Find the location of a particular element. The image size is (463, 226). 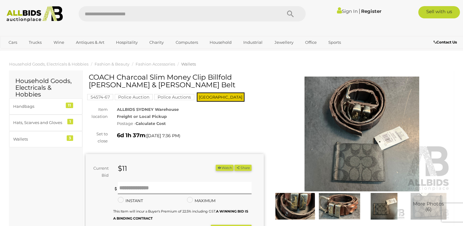

div: Item location is located at coordinates (97, 113).